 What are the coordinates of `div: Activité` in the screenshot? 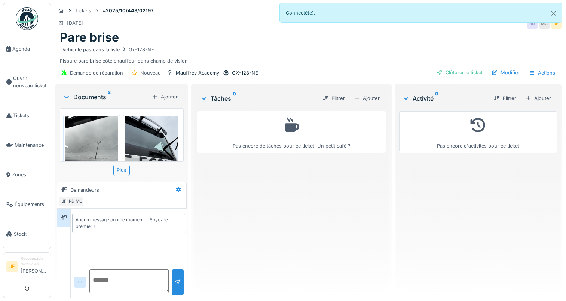 It's located at (445, 98).